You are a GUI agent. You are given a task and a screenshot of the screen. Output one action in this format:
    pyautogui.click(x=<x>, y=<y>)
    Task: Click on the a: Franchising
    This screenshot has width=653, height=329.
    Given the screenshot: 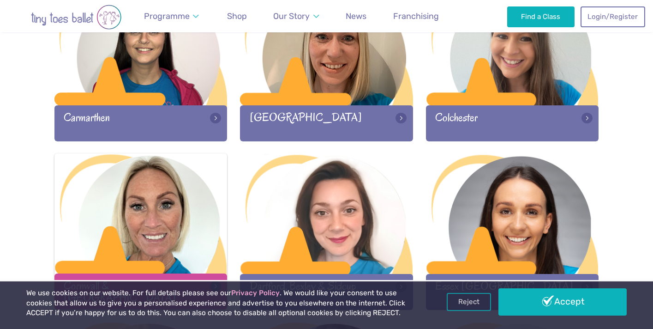 What is the action you would take?
    pyautogui.click(x=416, y=16)
    